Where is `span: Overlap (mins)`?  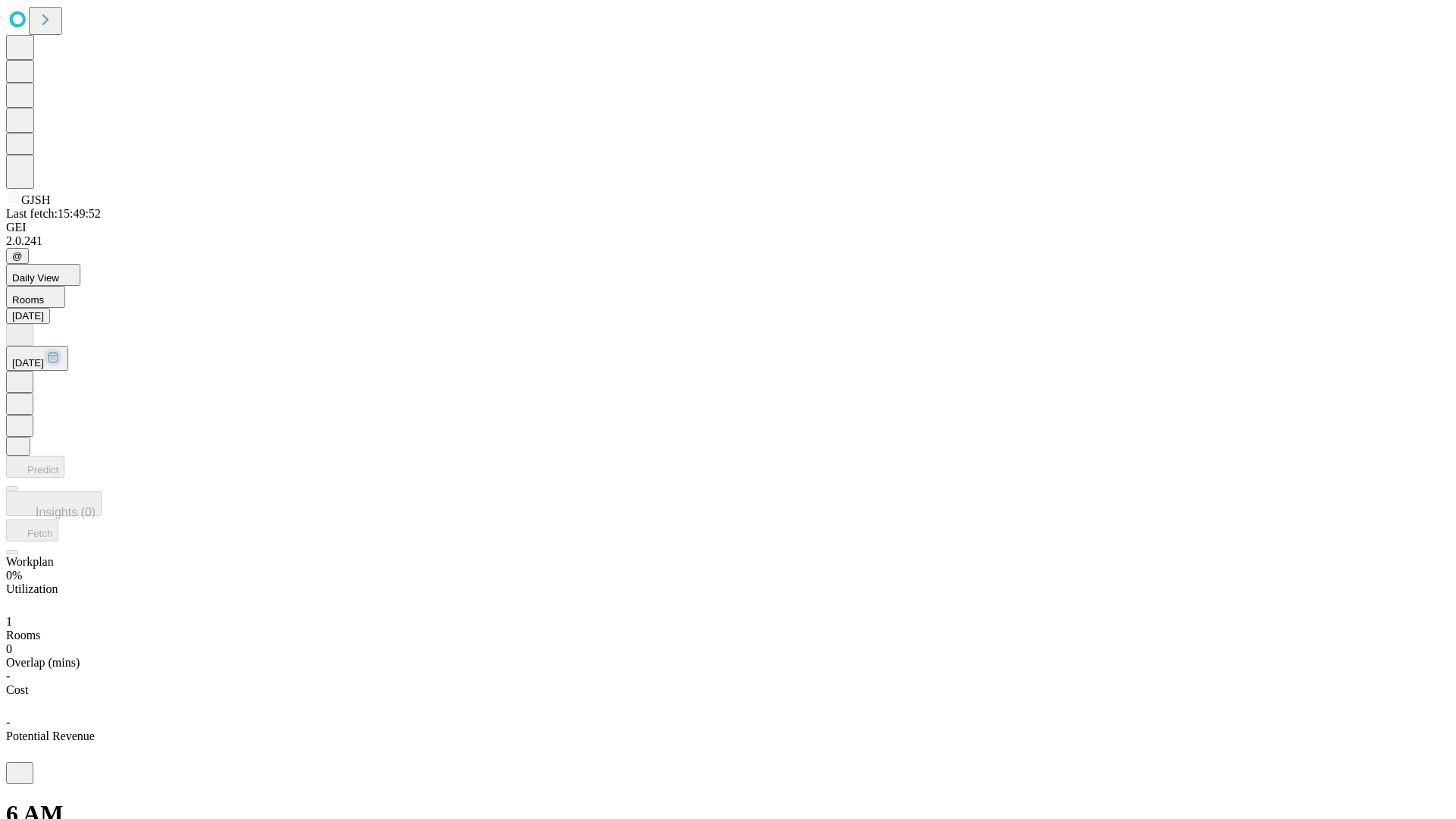
span: Overlap (mins) is located at coordinates (42, 662).